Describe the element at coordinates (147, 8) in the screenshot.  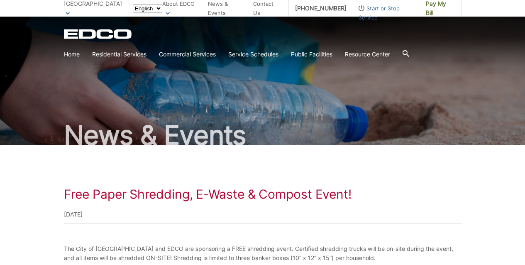
I see `select: Select a language` at that location.